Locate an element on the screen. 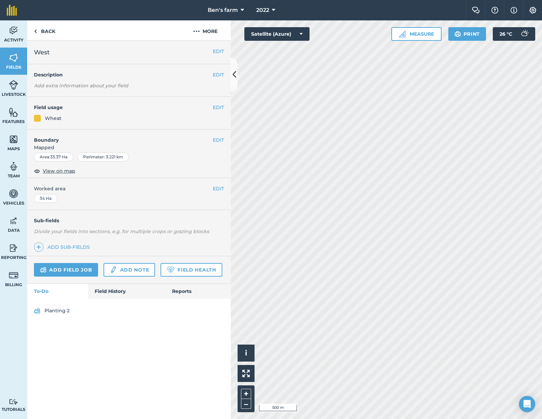 The height and width of the screenshot is (419, 542). div: Open Intercom Messenger is located at coordinates (527, 404).